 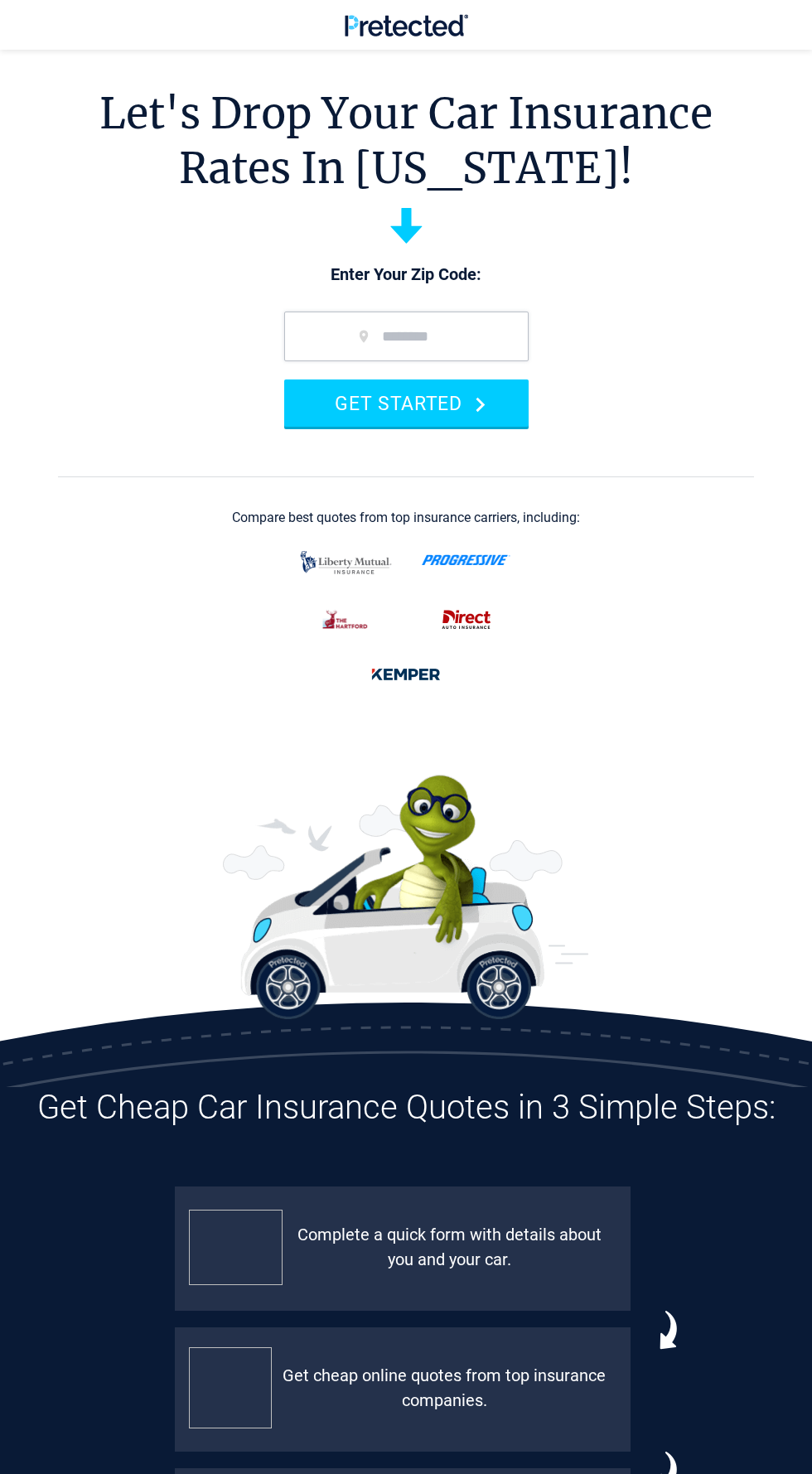 What do you see at coordinates (406, 675) in the screenshot?
I see `img: kemper` at bounding box center [406, 675].